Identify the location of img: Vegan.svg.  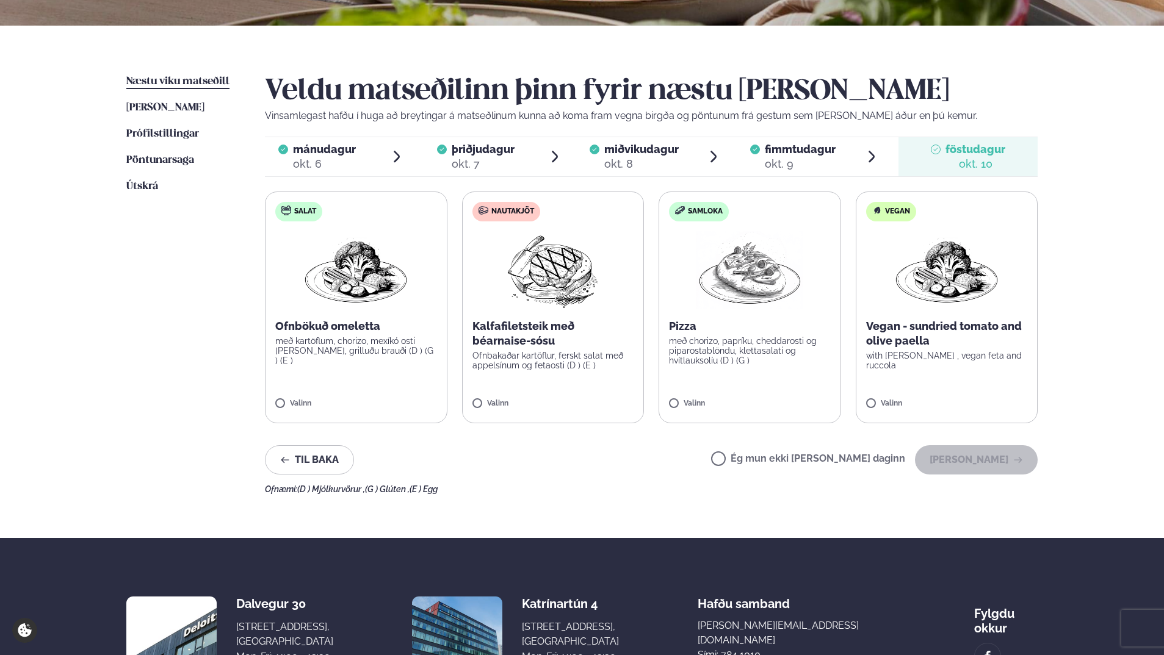
(877, 211).